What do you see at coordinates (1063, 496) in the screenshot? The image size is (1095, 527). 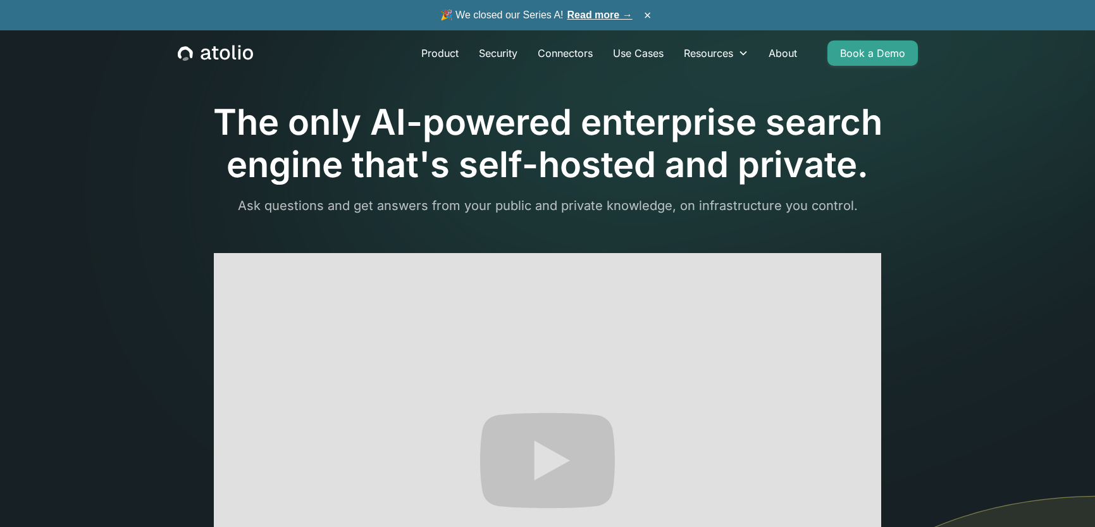 I see `div: Chat Widget` at bounding box center [1063, 496].